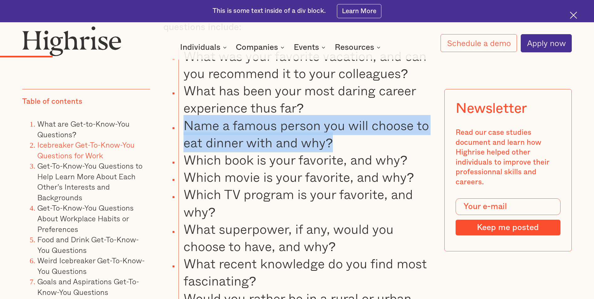  I want to click on li: Name a famous person you will choose to eat dinner with and why?, so click(304, 134).